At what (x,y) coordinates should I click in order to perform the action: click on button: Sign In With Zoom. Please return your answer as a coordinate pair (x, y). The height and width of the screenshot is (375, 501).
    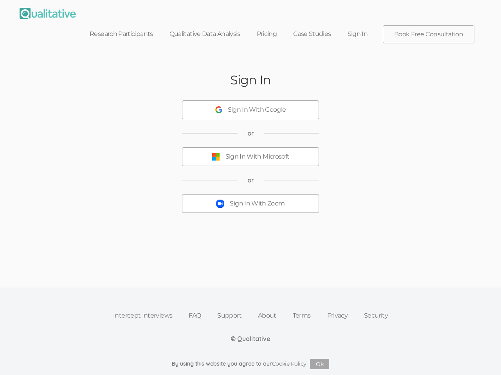
    Looking at the image, I should click on (250, 204).